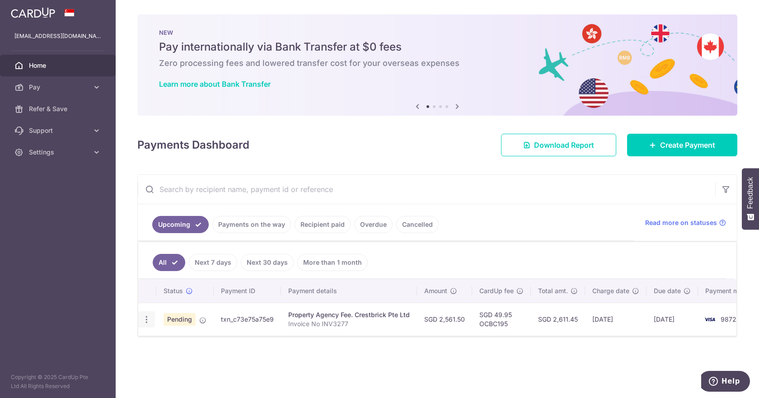 This screenshot has width=759, height=398. I want to click on img: Bank transfer banner, so click(437, 65).